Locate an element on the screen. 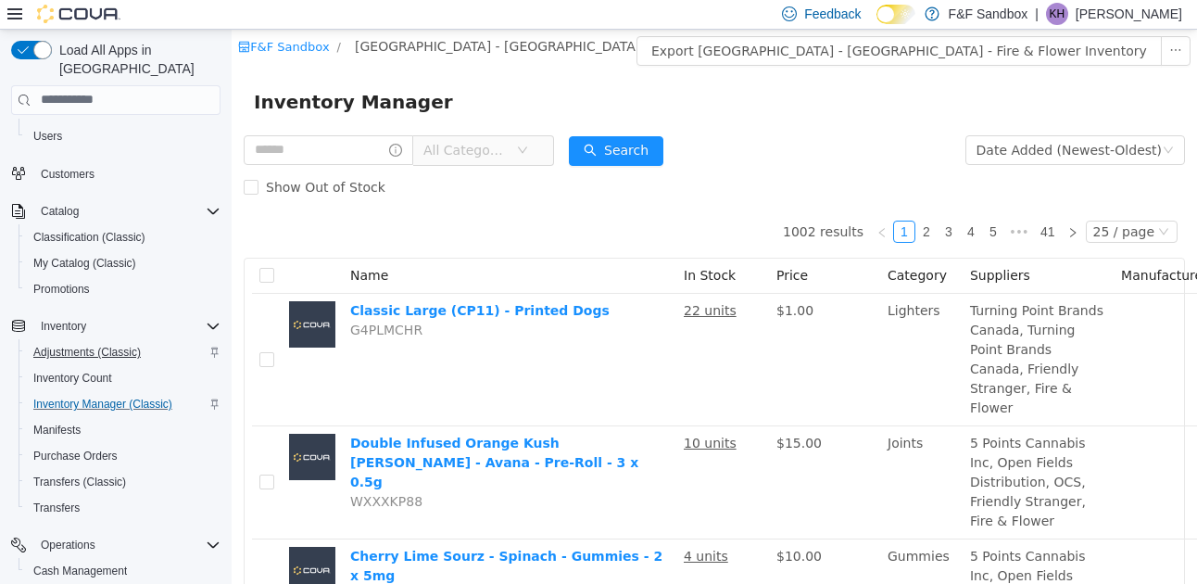  li: 1 is located at coordinates (673, 202).